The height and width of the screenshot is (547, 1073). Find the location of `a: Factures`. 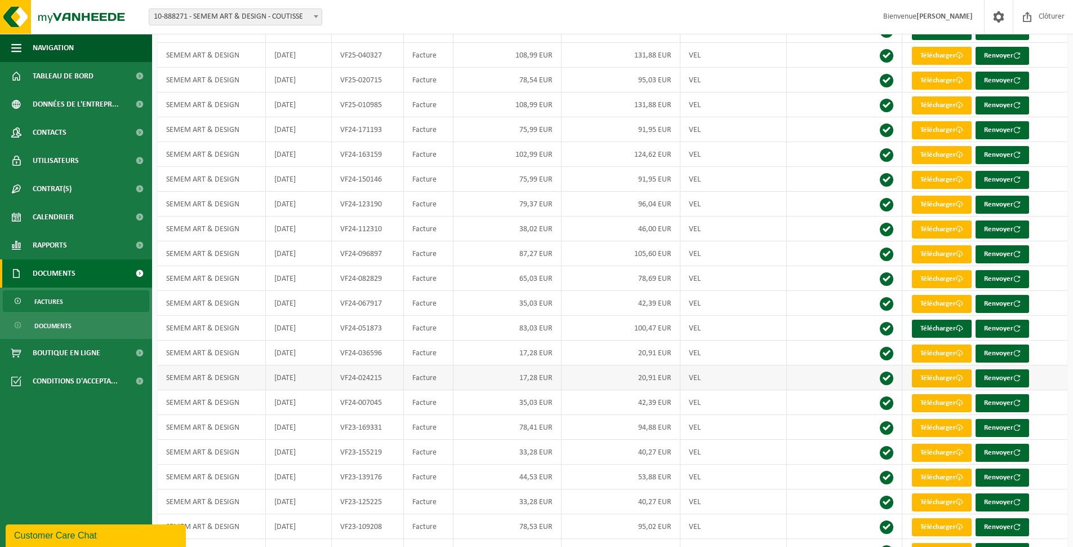

a: Factures is located at coordinates (76, 301).